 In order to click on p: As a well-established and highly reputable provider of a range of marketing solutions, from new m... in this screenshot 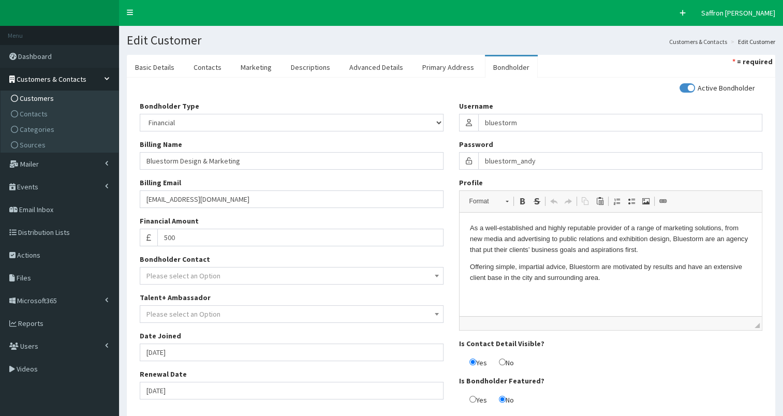, I will do `click(151, 26)`.